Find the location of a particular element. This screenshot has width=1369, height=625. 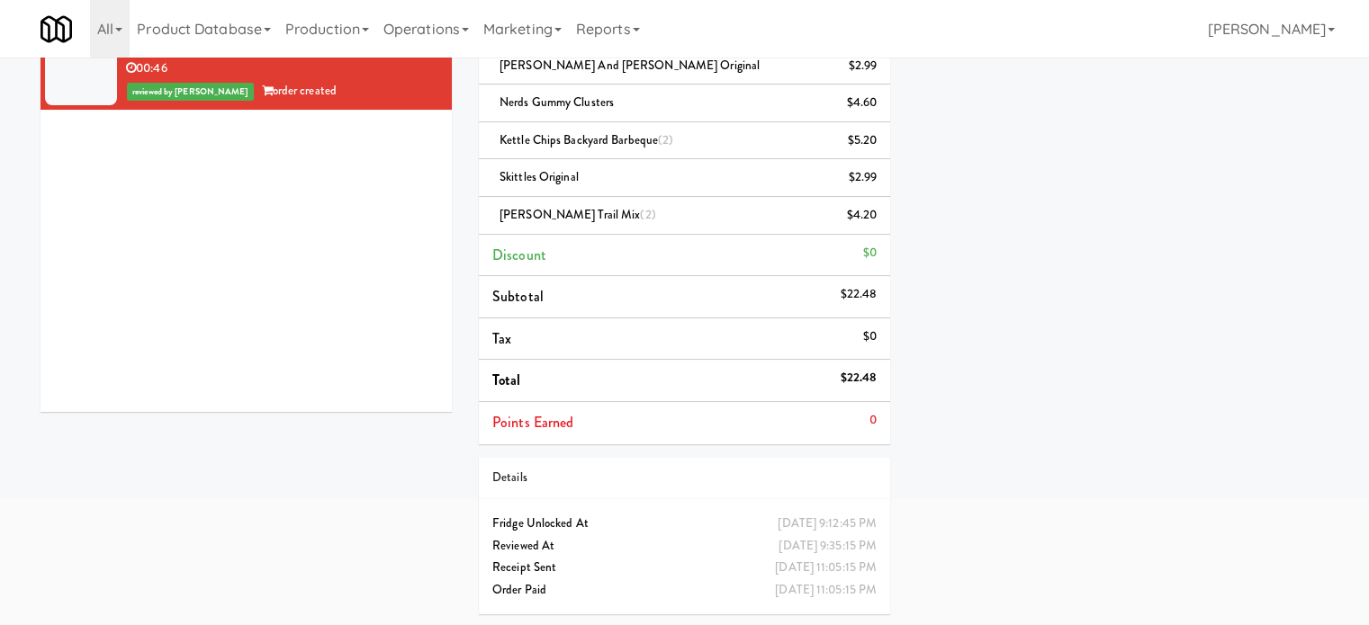

span: Nerds Gummy Clusters is located at coordinates (556, 102).